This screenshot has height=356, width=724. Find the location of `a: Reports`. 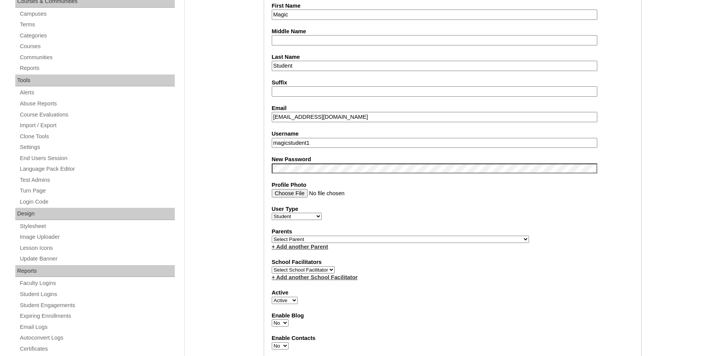

a: Reports is located at coordinates (97, 68).